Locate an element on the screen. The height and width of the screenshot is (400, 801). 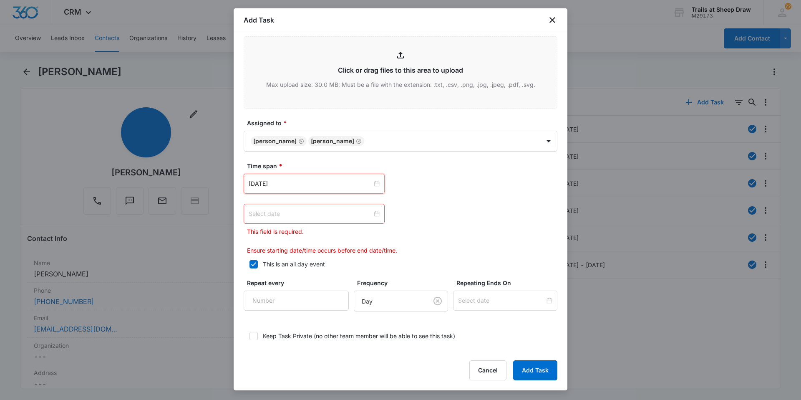
label: Assigned to is located at coordinates (404, 123).